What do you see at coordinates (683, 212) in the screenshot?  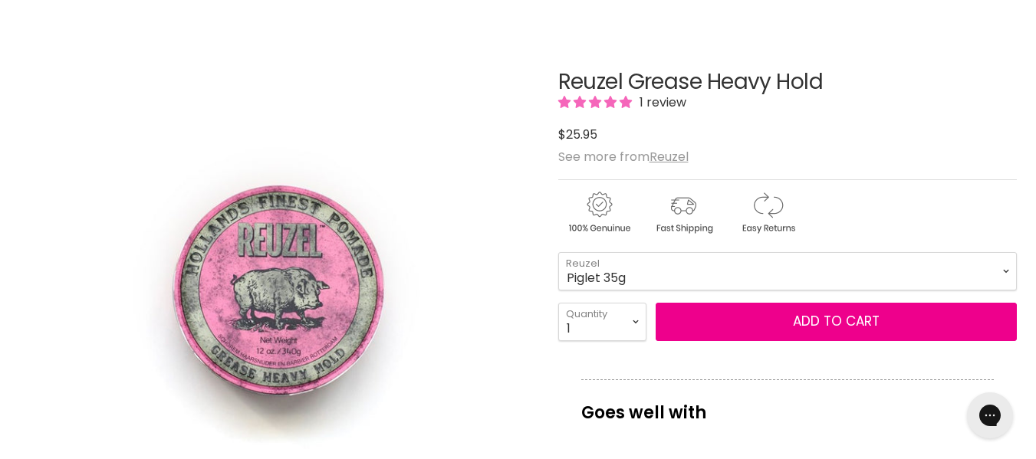 I see `img: shipping.gif` at bounding box center [683, 212].